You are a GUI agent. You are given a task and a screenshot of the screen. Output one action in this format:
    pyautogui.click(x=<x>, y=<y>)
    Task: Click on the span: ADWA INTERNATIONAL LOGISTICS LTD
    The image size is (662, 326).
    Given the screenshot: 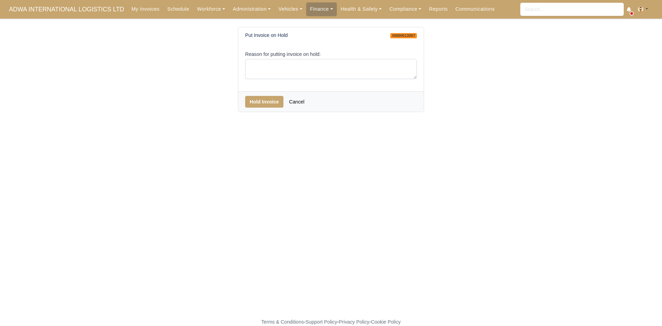 What is the action you would take?
    pyautogui.click(x=67, y=9)
    